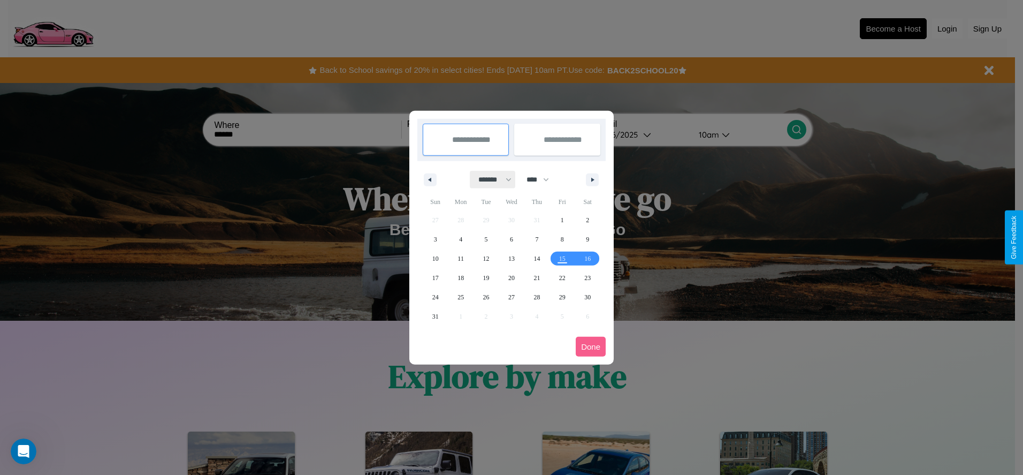 The image size is (1023, 475). I want to click on span: 29, so click(562, 297).